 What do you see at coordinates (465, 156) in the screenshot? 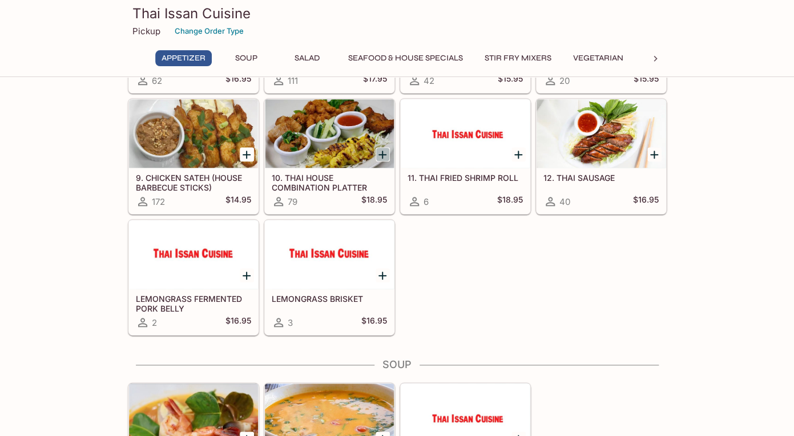
I see `a: 11. THAI FRIED SHRIMP ROLL6$18.95` at bounding box center [465, 156].